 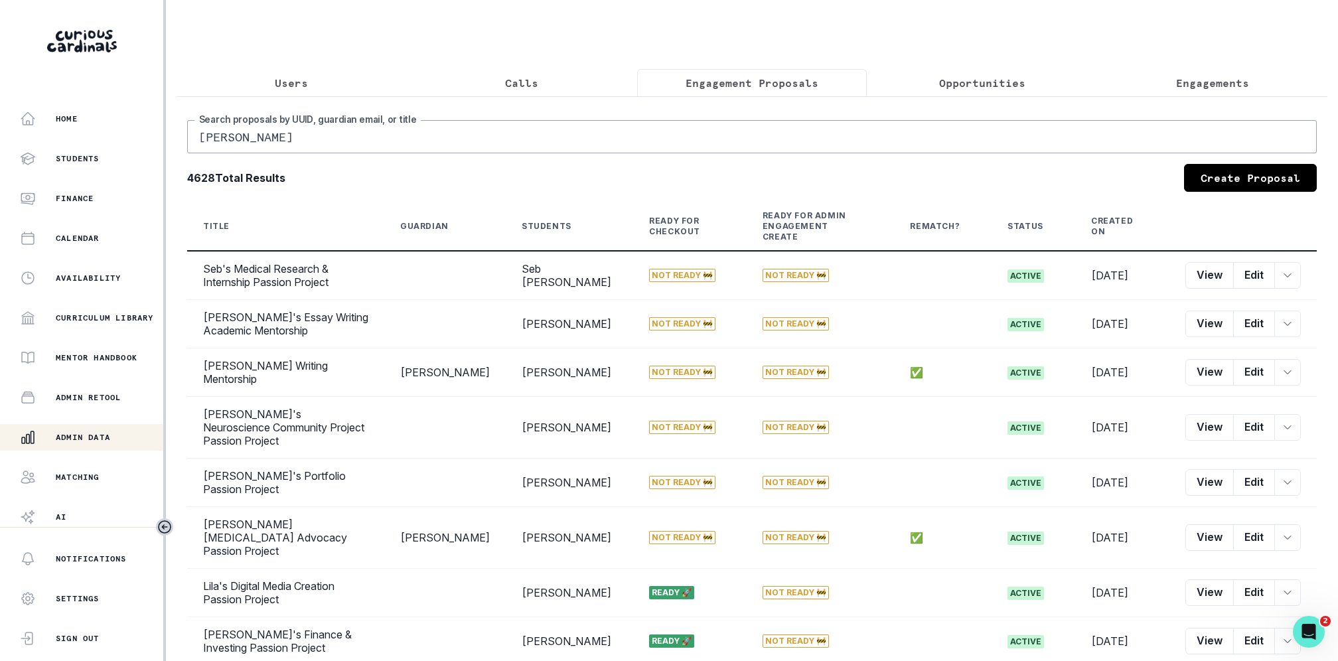 I want to click on p: Notifications, so click(x=91, y=559).